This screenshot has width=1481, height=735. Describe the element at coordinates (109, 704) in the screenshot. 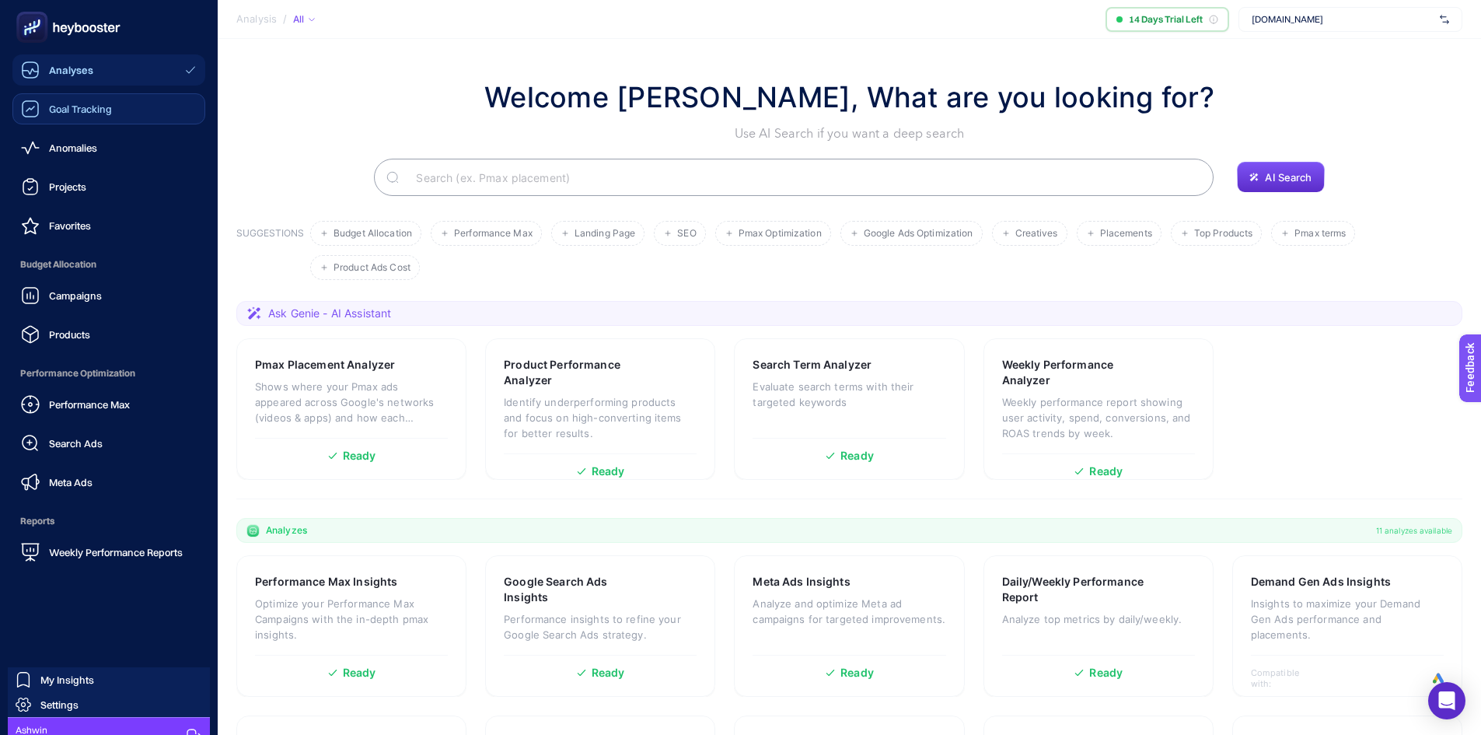

I see `a: Settings` at that location.